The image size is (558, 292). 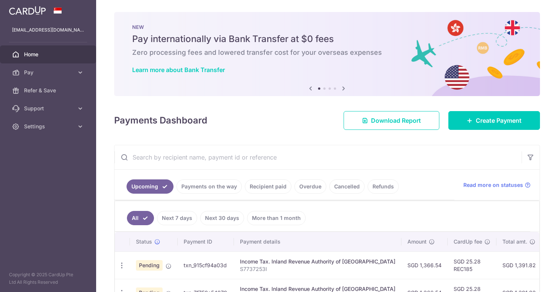 I want to click on span: Download Report, so click(x=396, y=121).